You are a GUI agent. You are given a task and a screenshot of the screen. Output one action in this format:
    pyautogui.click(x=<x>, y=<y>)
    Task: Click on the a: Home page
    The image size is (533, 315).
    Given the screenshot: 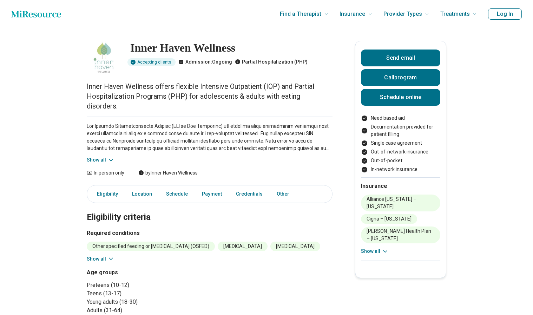 What is the action you would take?
    pyautogui.click(x=36, y=14)
    